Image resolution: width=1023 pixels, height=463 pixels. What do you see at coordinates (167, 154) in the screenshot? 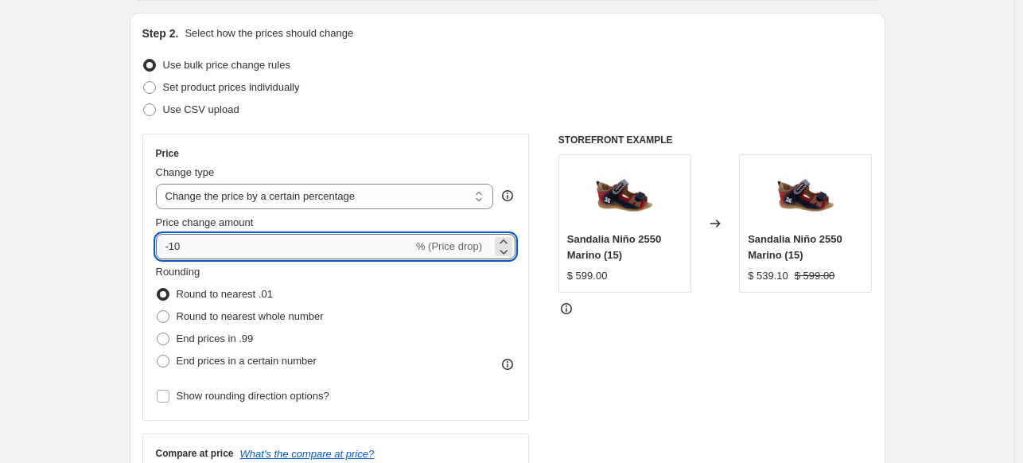
I see `h3: Price` at bounding box center [167, 154].